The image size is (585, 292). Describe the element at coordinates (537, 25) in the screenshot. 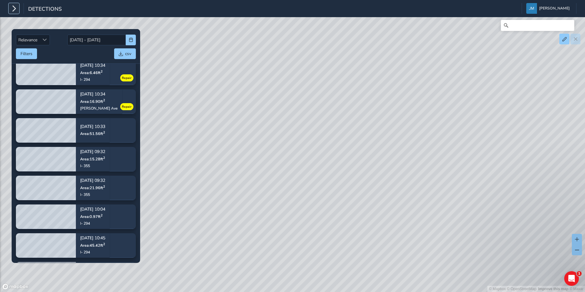

I see `input: Search` at that location.